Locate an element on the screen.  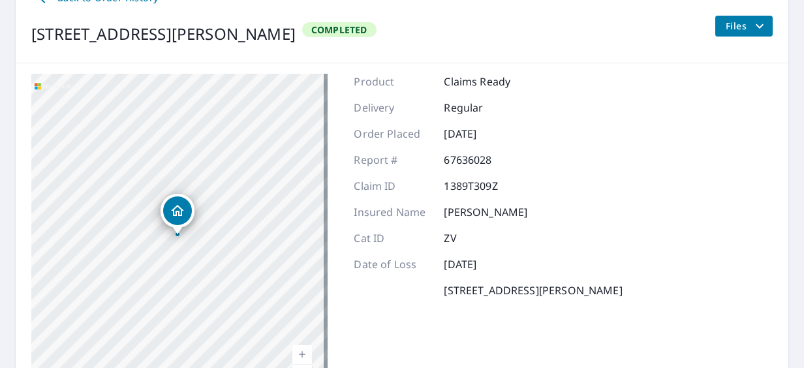
span: Files is located at coordinates (746, 26).